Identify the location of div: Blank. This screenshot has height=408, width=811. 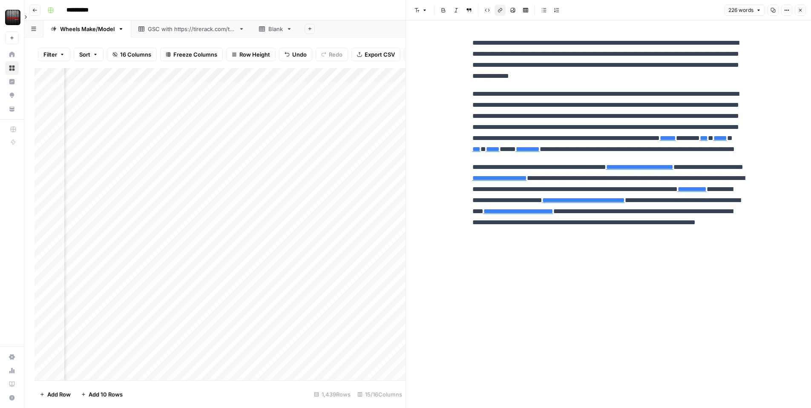
(276, 29).